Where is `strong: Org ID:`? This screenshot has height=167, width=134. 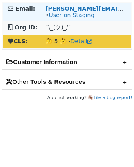 strong: Org ID: is located at coordinates (26, 27).